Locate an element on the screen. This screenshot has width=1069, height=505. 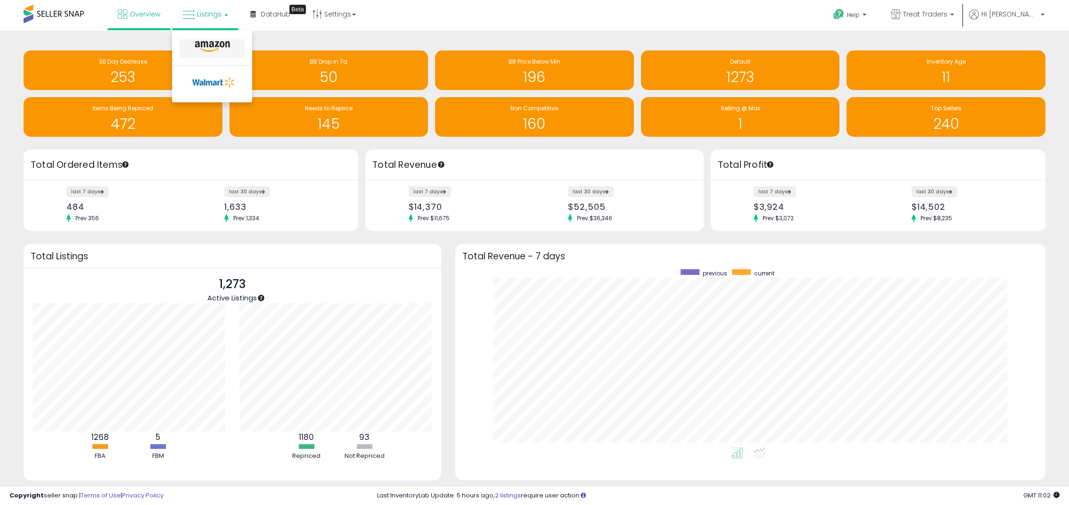
a: BB Price Below Min 196 is located at coordinates (534, 70).